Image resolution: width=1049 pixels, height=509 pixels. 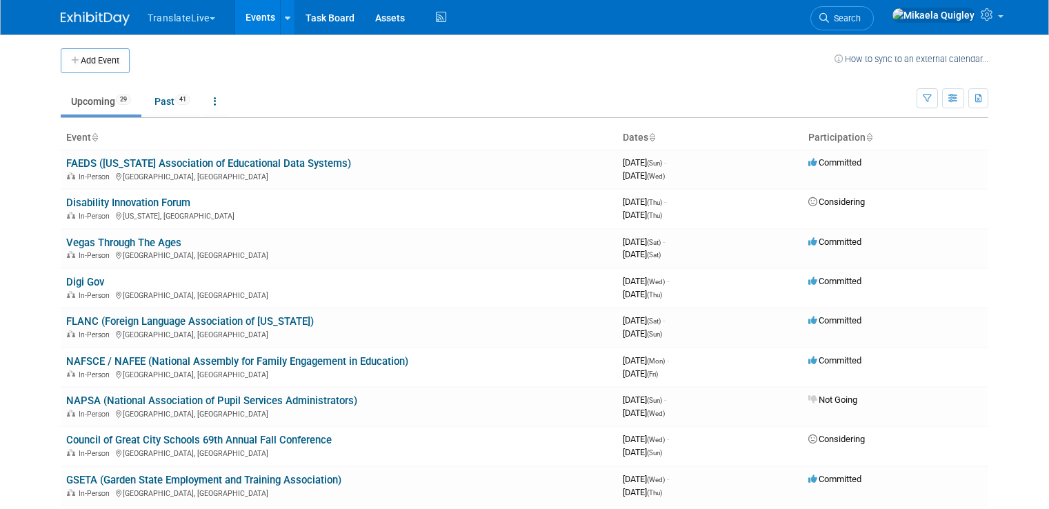 I want to click on a: Disability Innovation Forum, so click(x=128, y=203).